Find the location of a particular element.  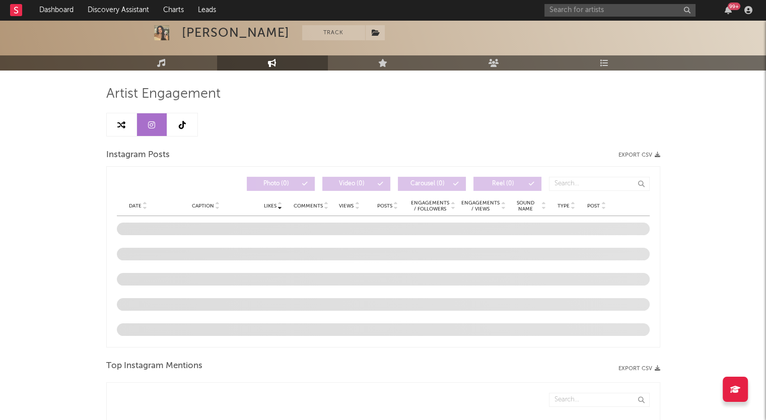

span: Video ( 0 ) is located at coordinates (352, 184).